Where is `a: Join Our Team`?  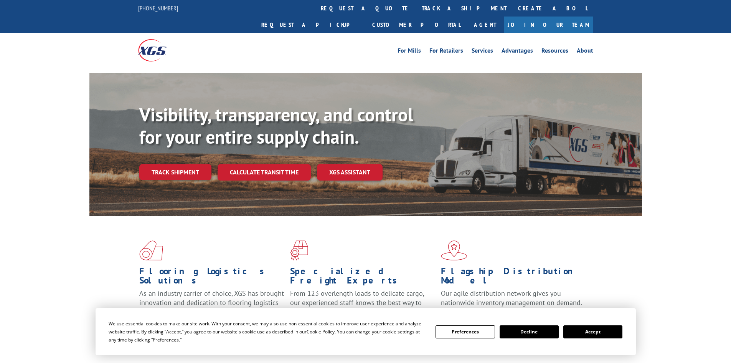
a: Join Our Team is located at coordinates (548, 25).